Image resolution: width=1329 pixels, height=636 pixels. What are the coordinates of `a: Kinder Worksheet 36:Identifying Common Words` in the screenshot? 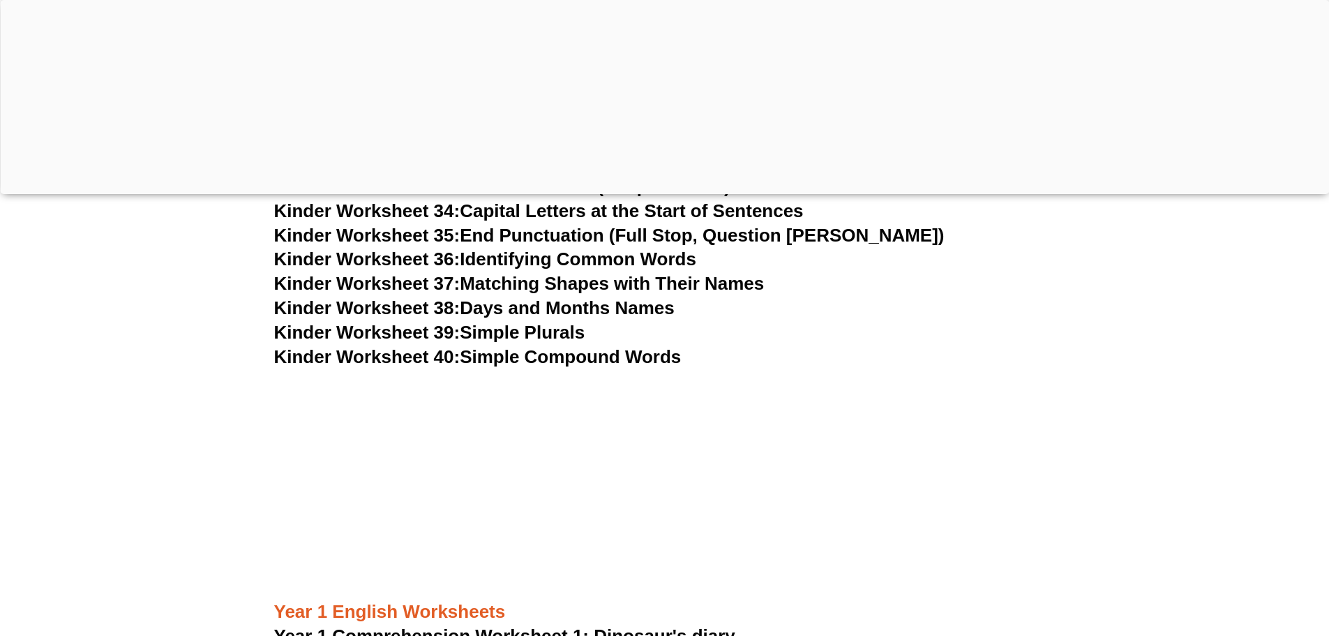 It's located at (485, 259).